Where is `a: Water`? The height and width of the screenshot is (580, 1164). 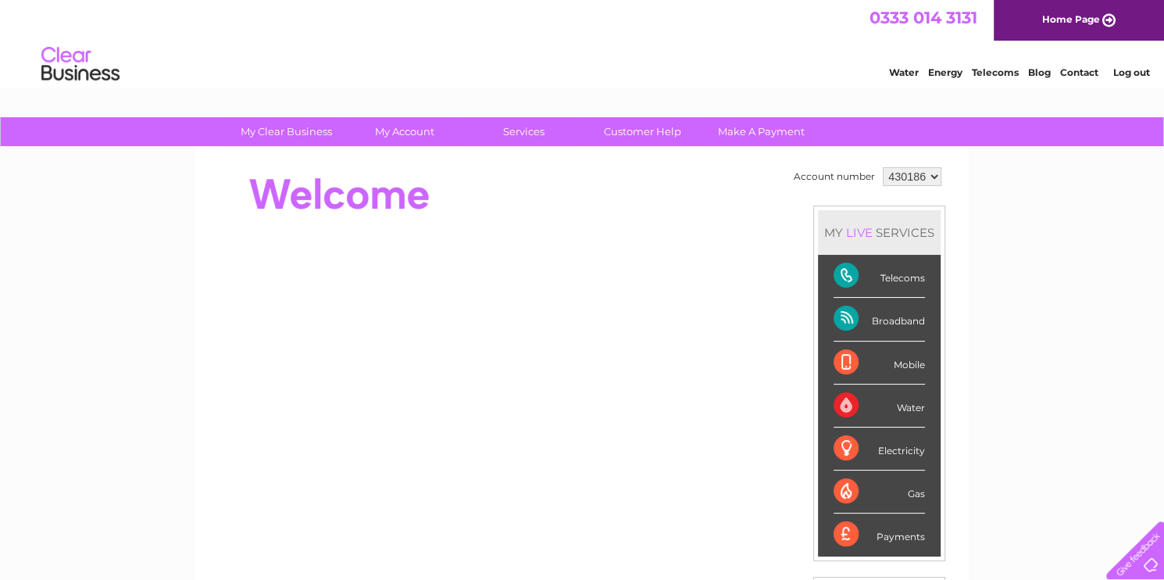 a: Water is located at coordinates (904, 72).